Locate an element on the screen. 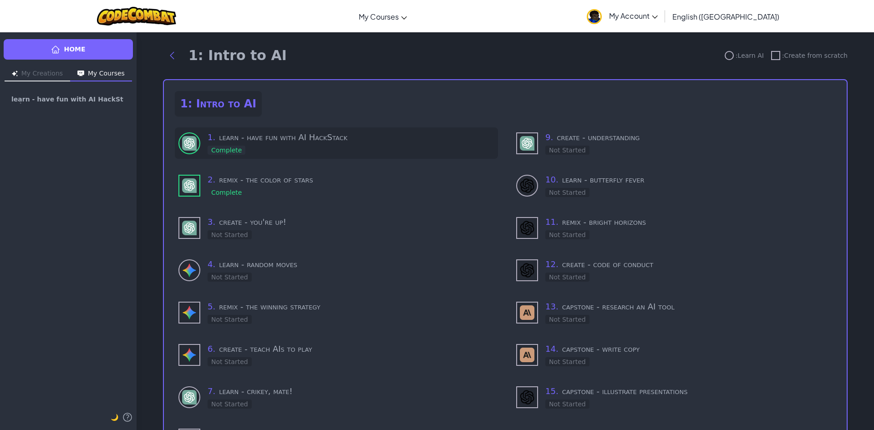 The height and width of the screenshot is (430, 874). span: 15 . is located at coordinates (552, 391).